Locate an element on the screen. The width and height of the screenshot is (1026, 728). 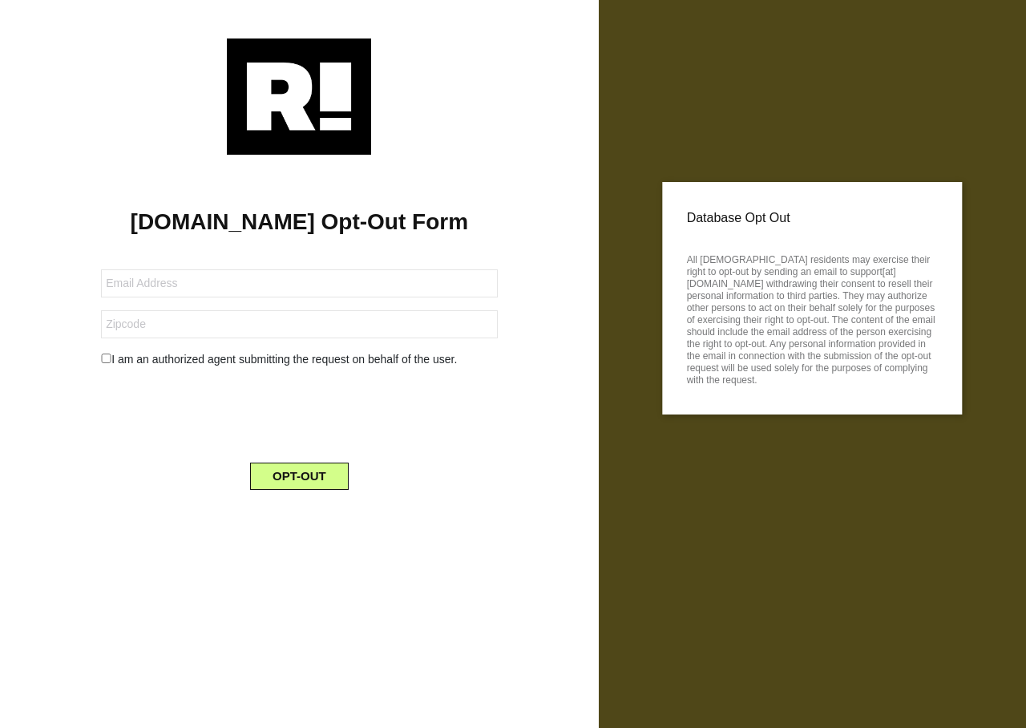
input: Email Address is located at coordinates (299, 283).